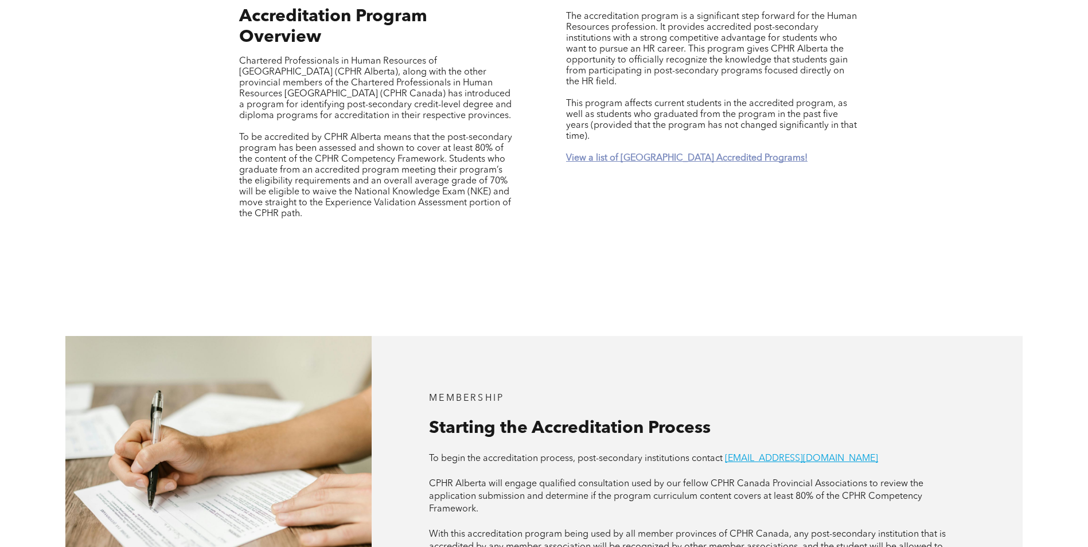  Describe the element at coordinates (711, 120) in the screenshot. I see `span: This program affects current students in the accredited program, as well as students who graduate...` at that location.